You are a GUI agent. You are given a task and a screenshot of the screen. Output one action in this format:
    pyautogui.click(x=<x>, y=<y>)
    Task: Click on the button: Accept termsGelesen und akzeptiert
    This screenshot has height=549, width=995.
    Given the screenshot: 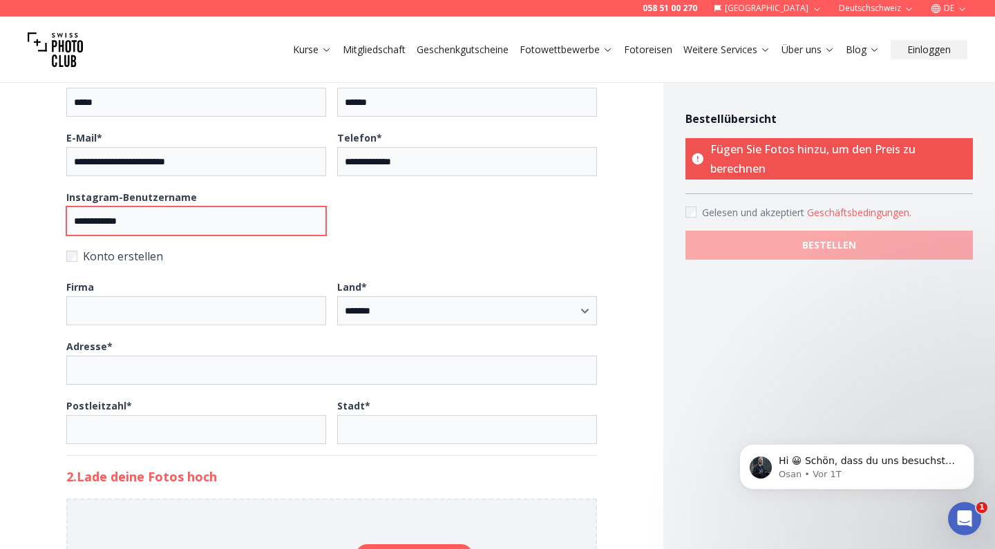 What is the action you would take?
    pyautogui.click(x=858, y=213)
    